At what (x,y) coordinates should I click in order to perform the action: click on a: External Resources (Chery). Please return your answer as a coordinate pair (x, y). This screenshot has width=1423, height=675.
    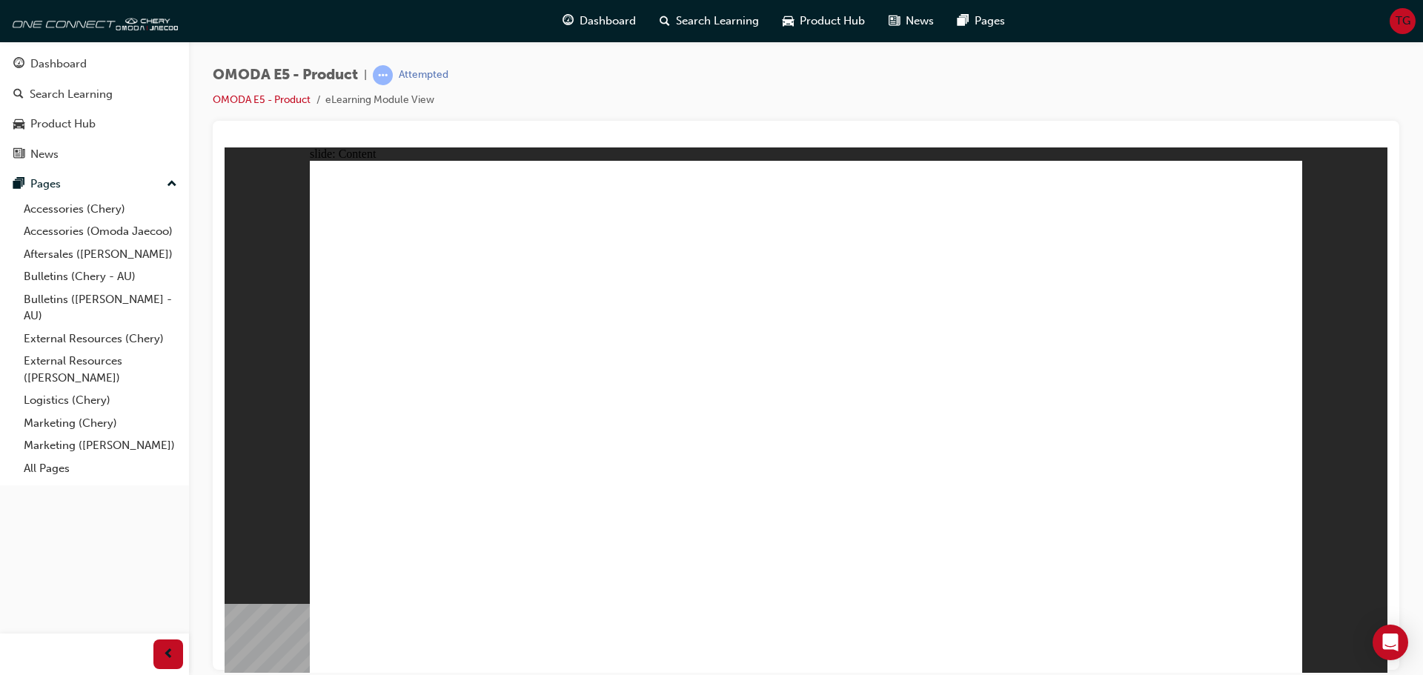
    Looking at the image, I should click on (100, 339).